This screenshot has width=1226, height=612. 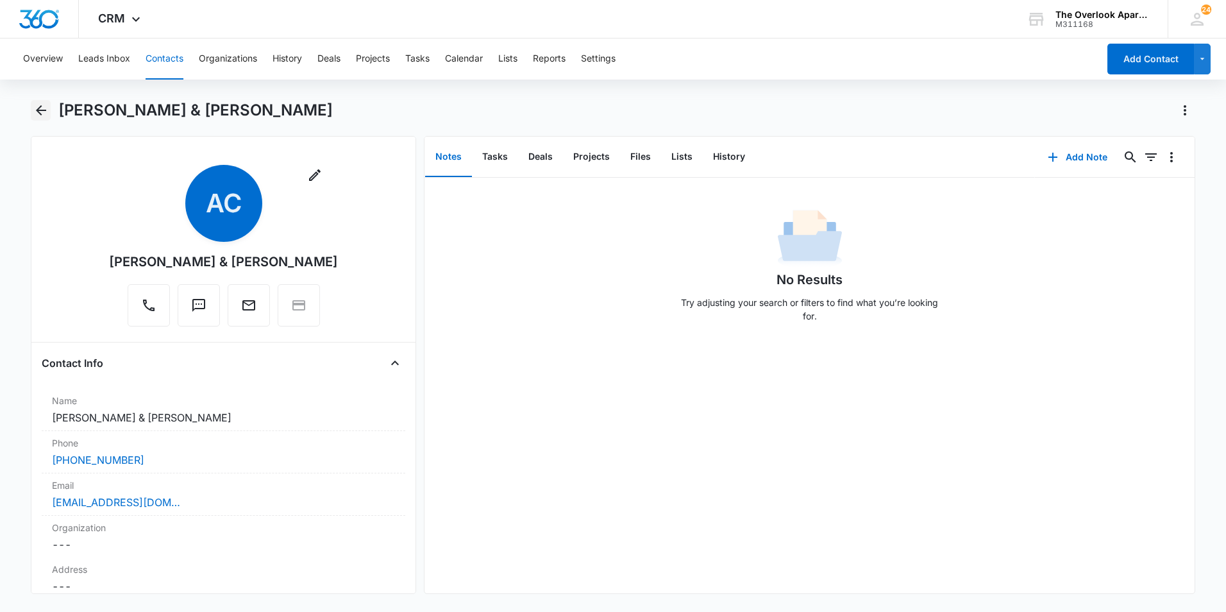 I want to click on img: No Data, so click(x=810, y=238).